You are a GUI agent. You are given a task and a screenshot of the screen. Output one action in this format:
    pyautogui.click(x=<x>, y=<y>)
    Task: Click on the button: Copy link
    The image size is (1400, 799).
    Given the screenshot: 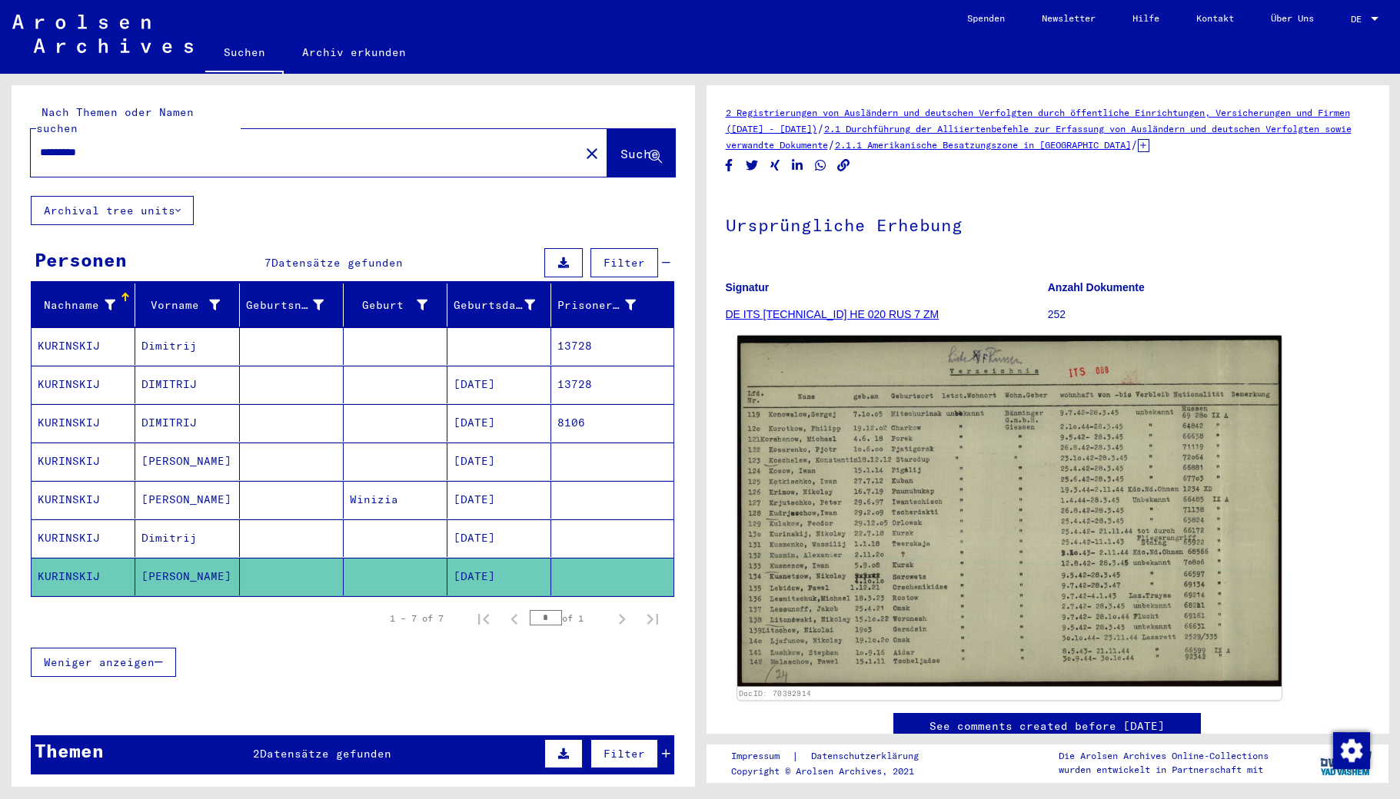 What is the action you would take?
    pyautogui.click(x=843, y=165)
    